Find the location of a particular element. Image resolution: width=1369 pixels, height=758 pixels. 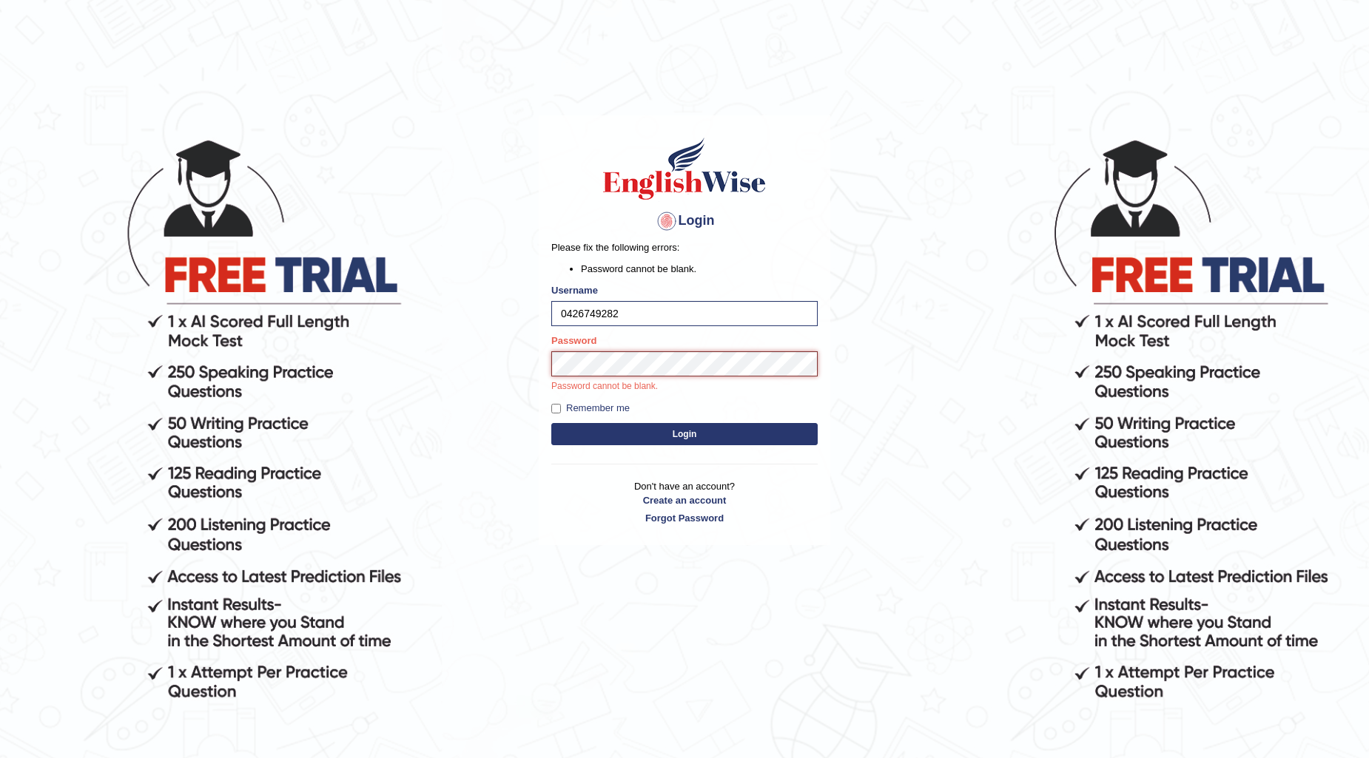

label: Password is located at coordinates (573, 340).